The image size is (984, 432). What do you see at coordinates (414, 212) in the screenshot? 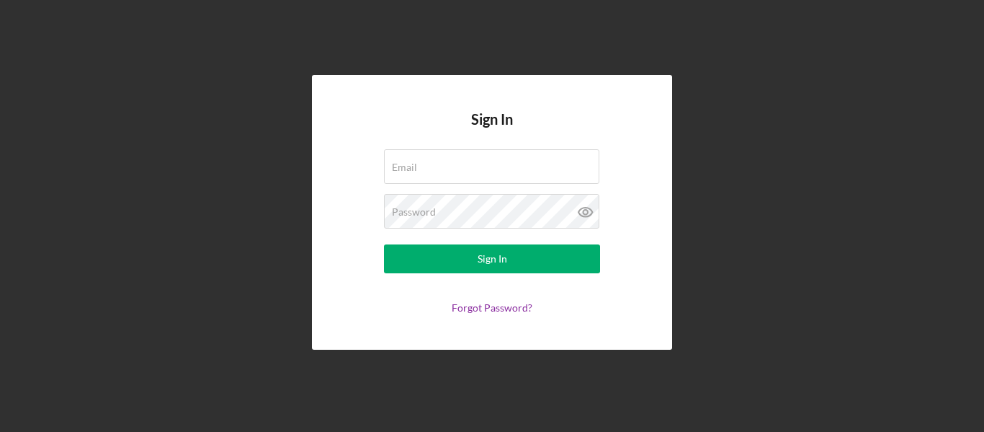
I see `label: Password` at bounding box center [414, 212].